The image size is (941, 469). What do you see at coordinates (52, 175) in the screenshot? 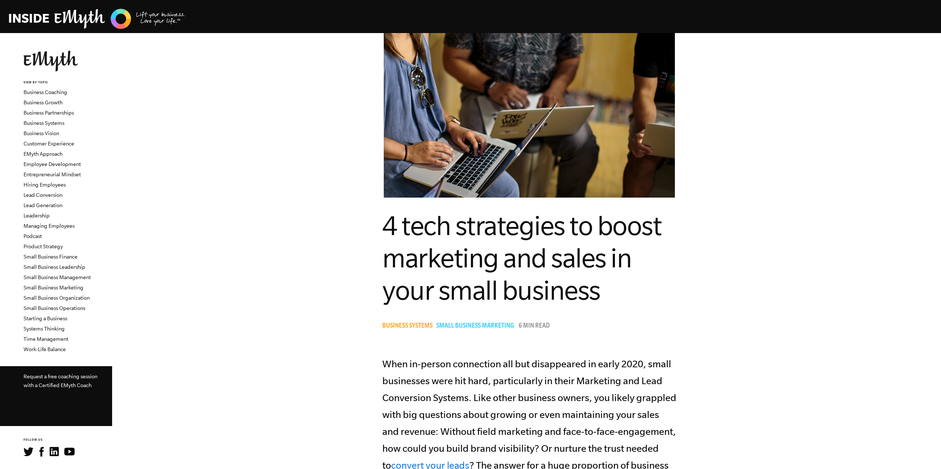
I see `a: Entrepreneurial Mindset` at bounding box center [52, 175].